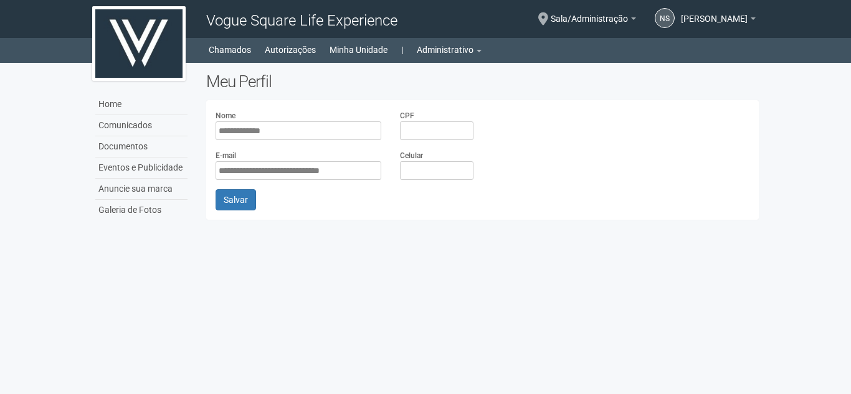  I want to click on a: Home, so click(141, 105).